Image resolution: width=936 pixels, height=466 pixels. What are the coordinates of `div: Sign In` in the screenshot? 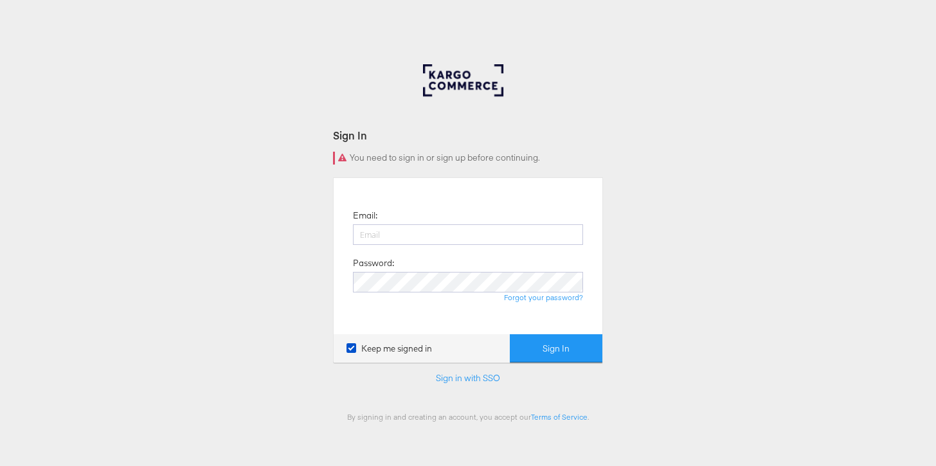 It's located at (468, 135).